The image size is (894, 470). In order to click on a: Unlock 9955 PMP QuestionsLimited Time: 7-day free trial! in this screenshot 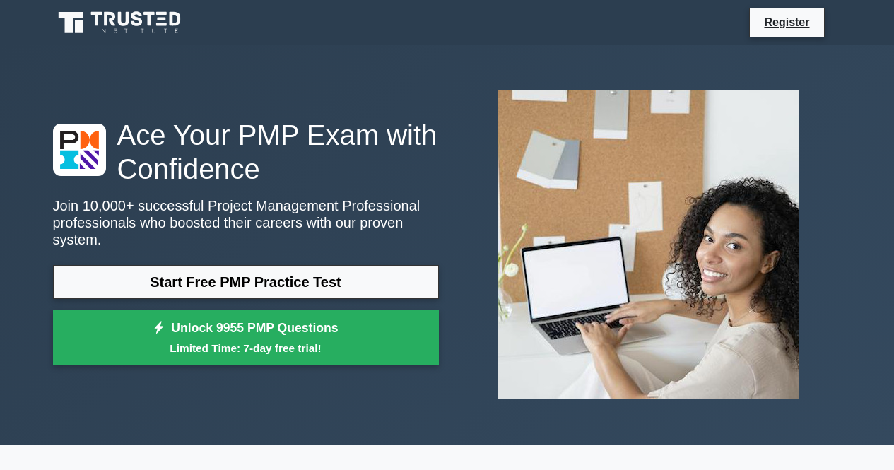, I will do `click(246, 338)`.